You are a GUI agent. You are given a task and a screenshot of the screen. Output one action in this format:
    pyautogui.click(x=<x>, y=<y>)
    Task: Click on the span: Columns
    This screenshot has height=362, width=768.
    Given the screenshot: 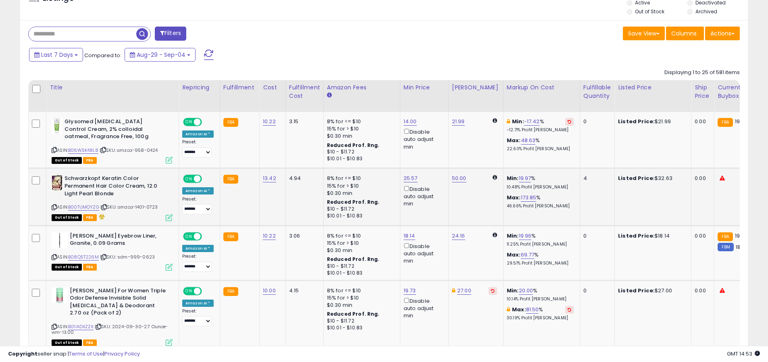 What is the action you would take?
    pyautogui.click(x=683, y=33)
    